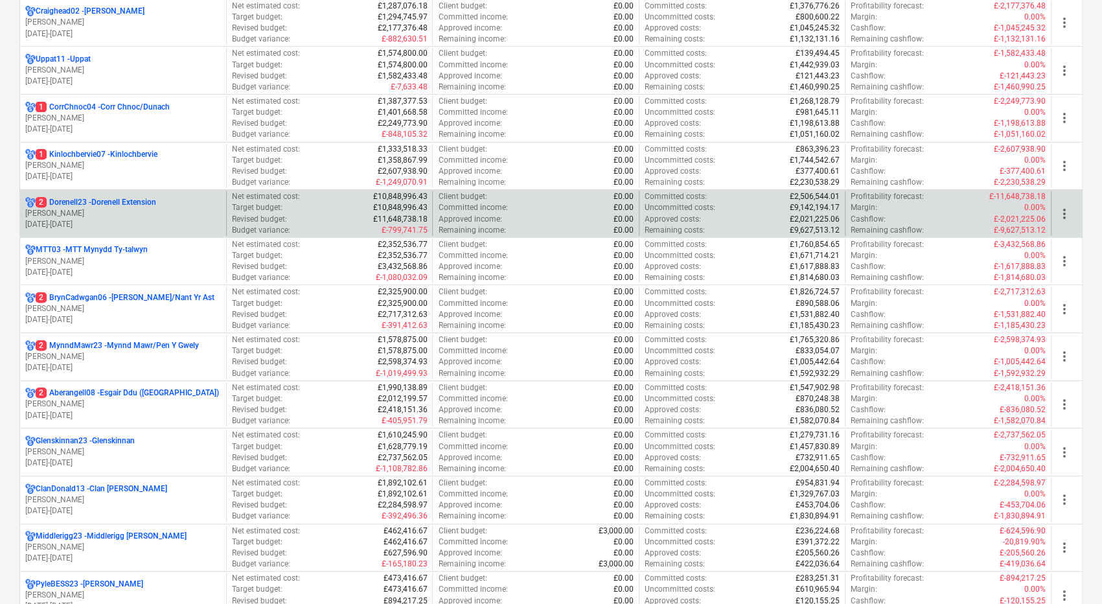 The width and height of the screenshot is (1102, 604). Describe the element at coordinates (814, 292) in the screenshot. I see `p: £1,826,724.57` at that location.